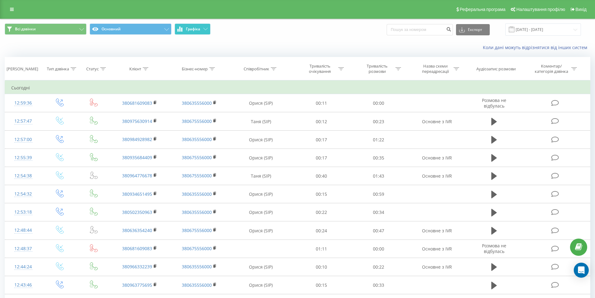  I want to click on a: 380934651495, so click(137, 194).